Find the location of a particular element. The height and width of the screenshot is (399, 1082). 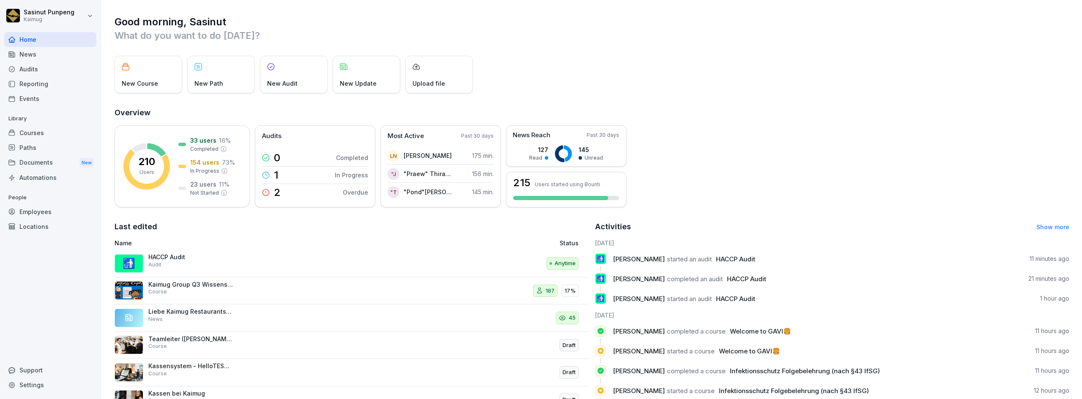

div: Courses is located at coordinates (50, 133).